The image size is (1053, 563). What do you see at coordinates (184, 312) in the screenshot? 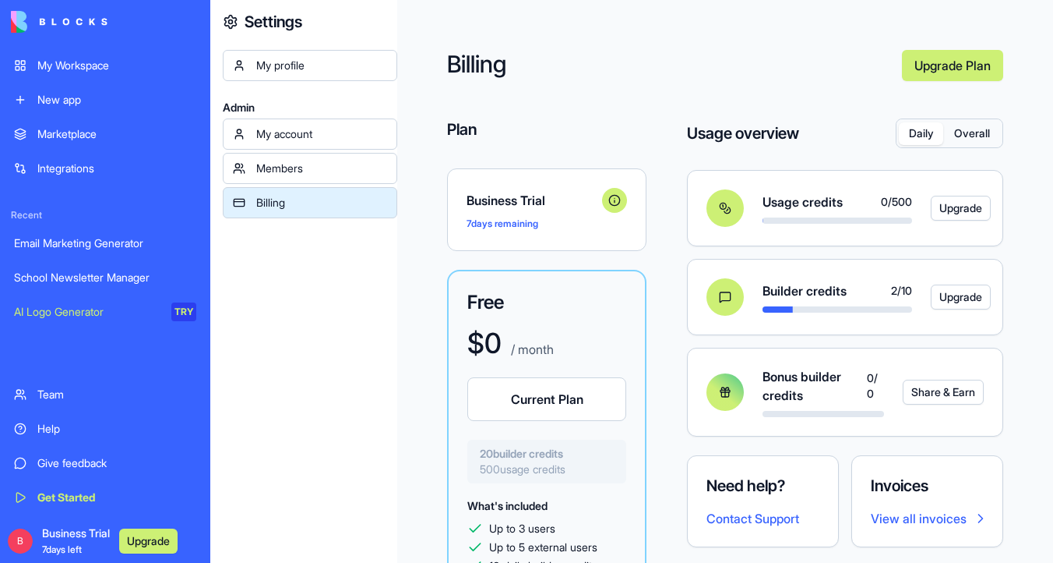
I see `div: TRY` at bounding box center [184, 312].